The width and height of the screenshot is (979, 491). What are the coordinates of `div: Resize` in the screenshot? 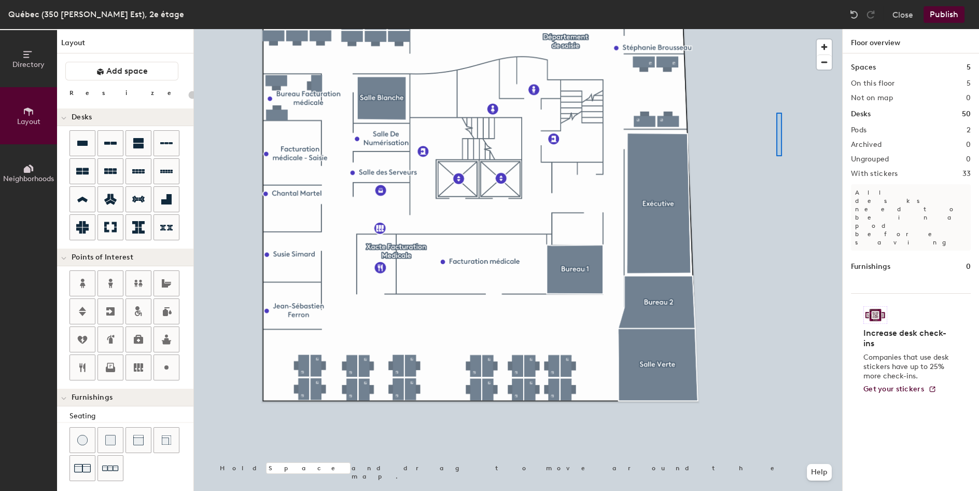 It's located at (127, 93).